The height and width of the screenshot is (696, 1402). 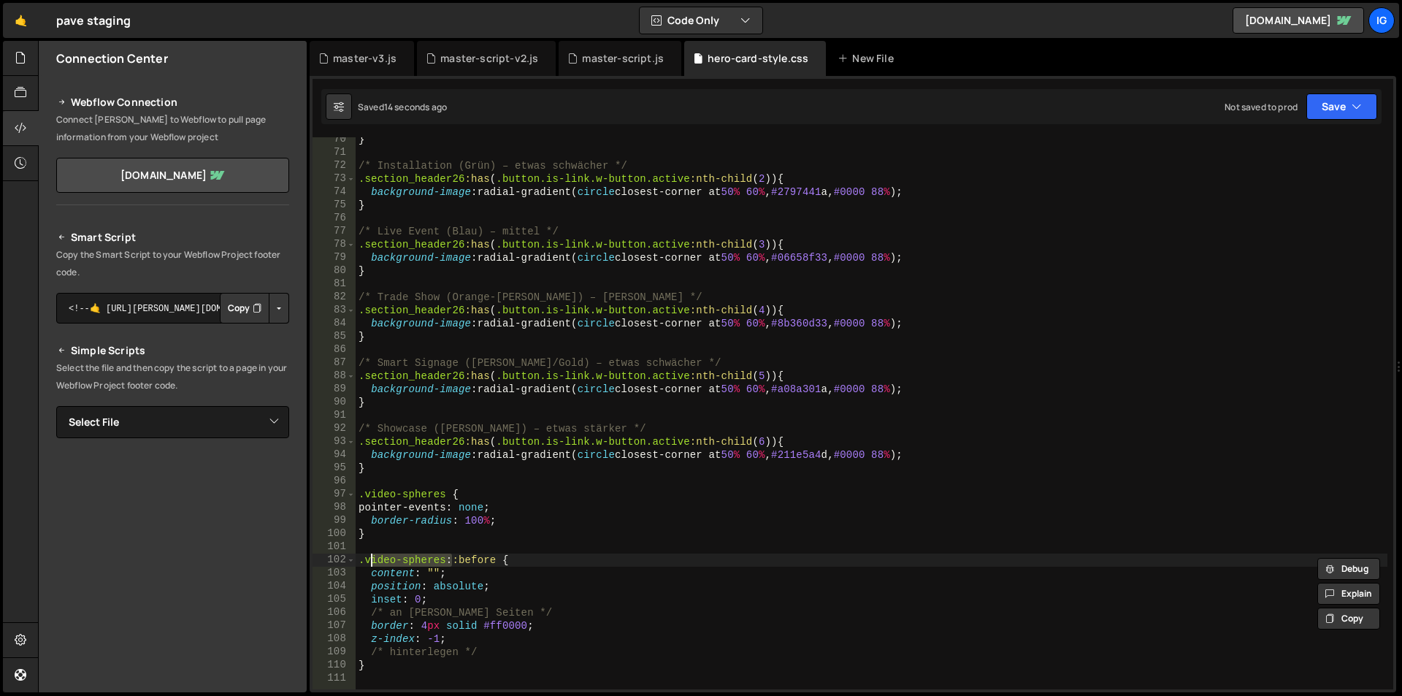 I want to click on div: 78, so click(x=334, y=245).